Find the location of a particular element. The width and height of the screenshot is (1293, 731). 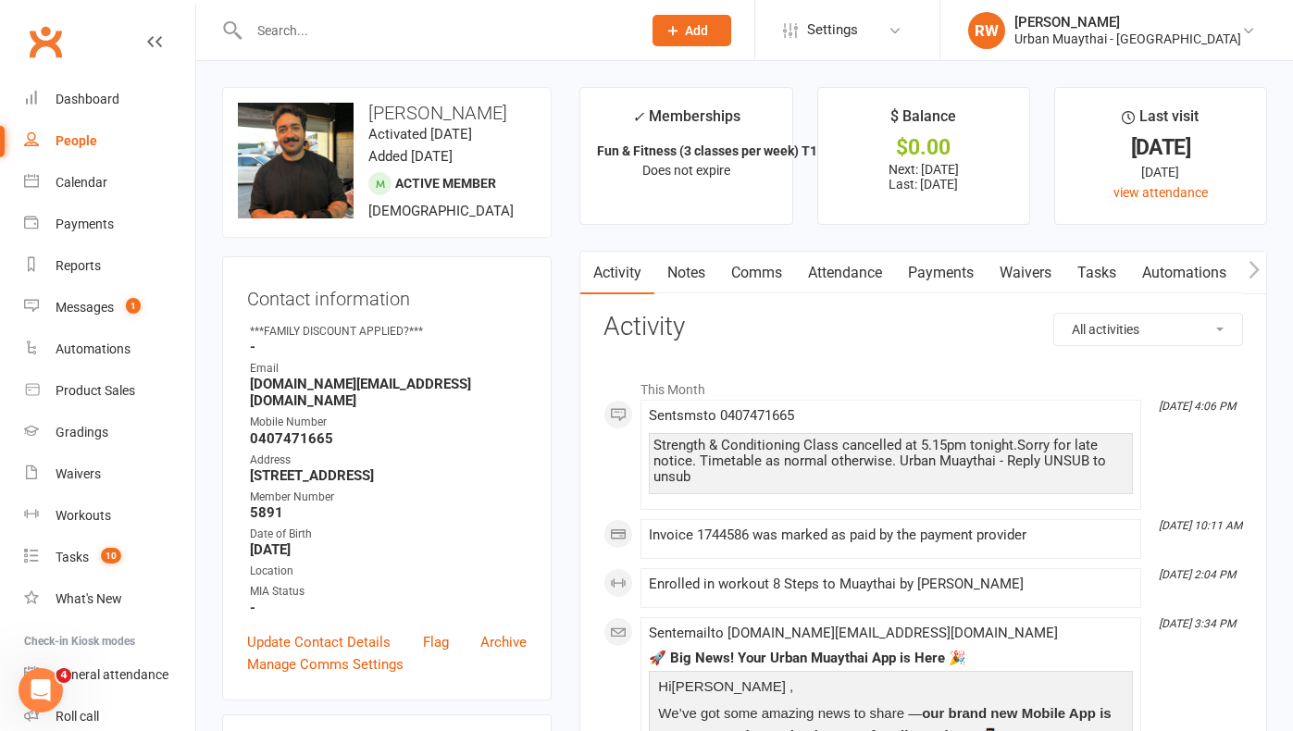

input: Search... is located at coordinates (436, 31).